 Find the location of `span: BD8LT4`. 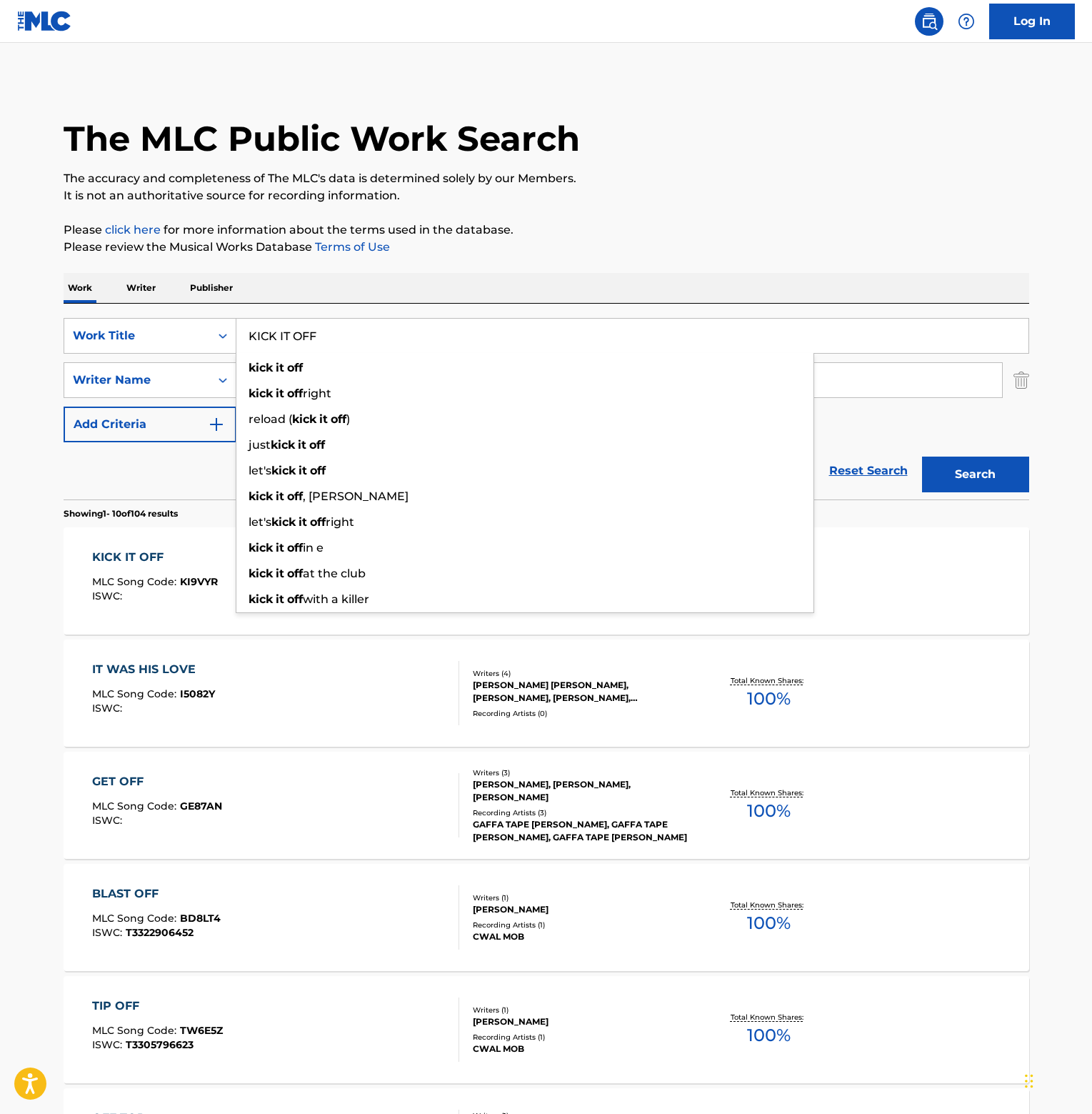

span: BD8LT4 is located at coordinates (200, 918).